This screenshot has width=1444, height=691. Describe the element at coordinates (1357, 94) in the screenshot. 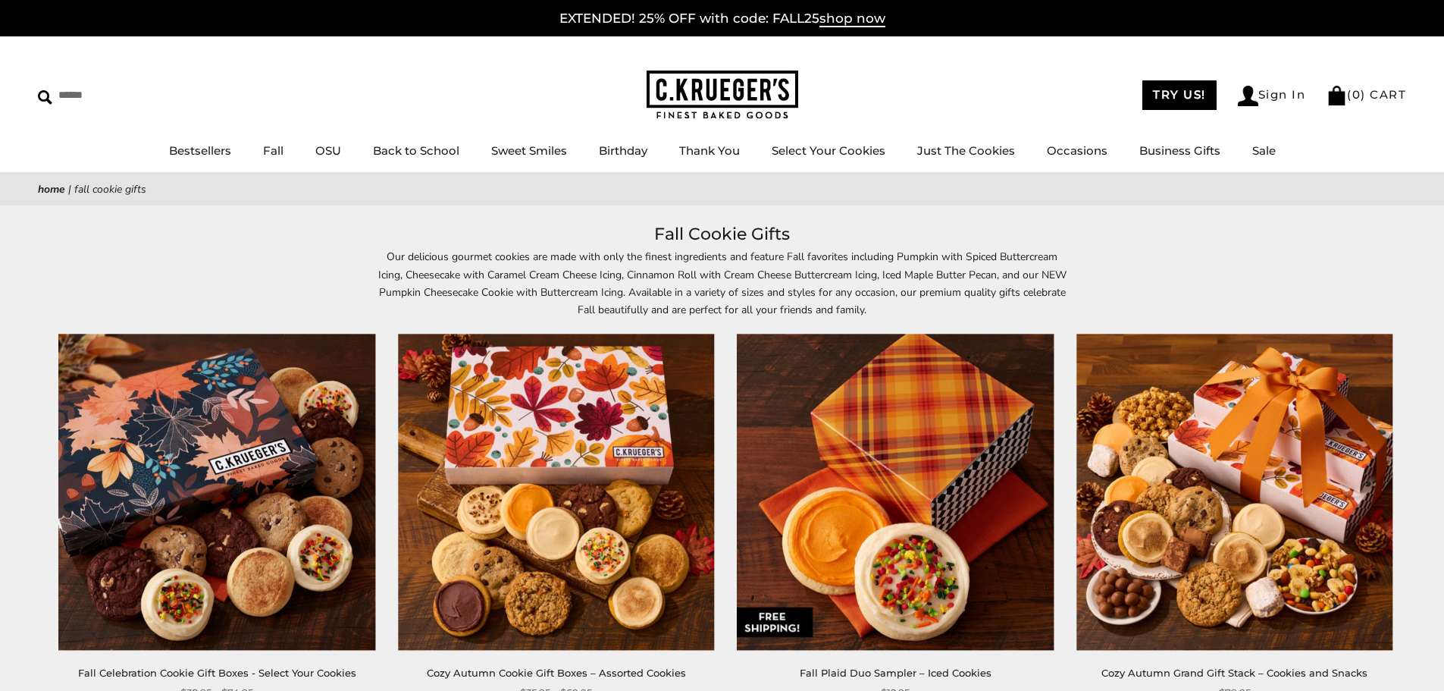

I see `span: 0` at that location.